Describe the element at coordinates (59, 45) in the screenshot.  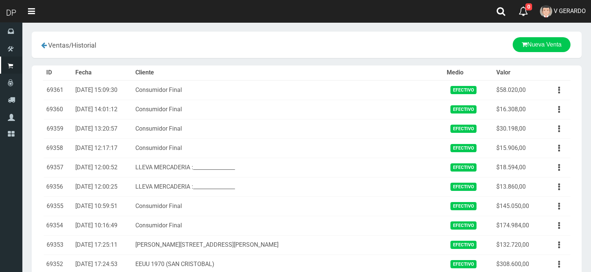
I see `span: Ventas` at that location.